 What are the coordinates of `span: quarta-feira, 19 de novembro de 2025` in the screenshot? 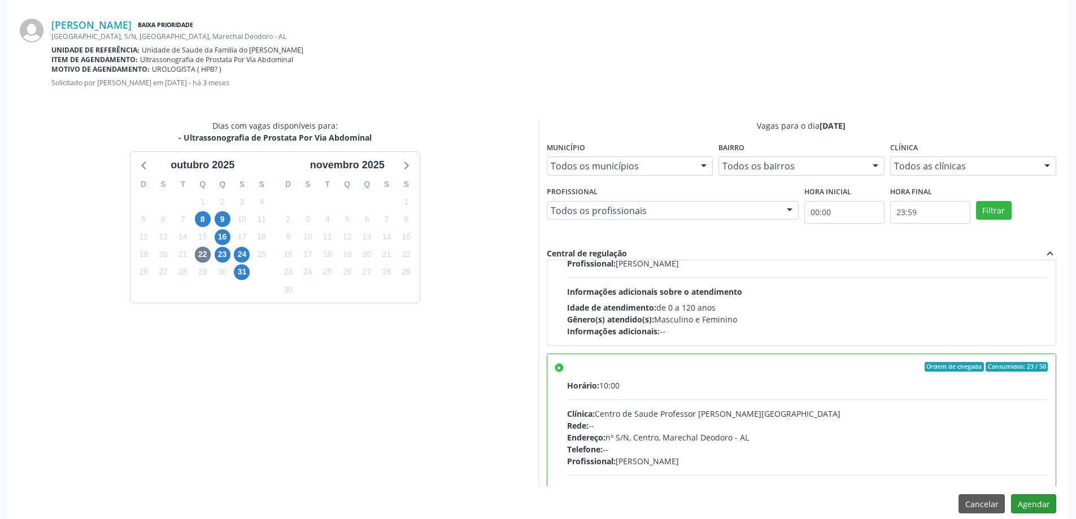 It's located at (347, 255).